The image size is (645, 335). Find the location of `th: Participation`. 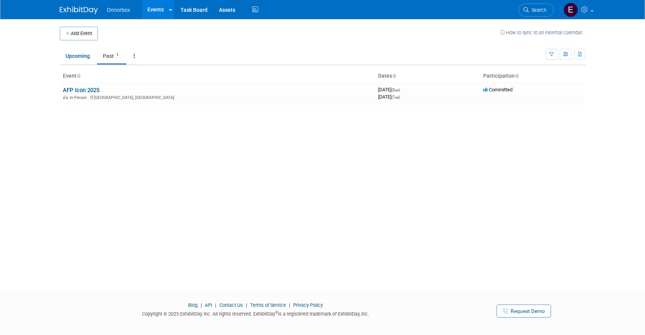

th: Participation is located at coordinates (533, 76).